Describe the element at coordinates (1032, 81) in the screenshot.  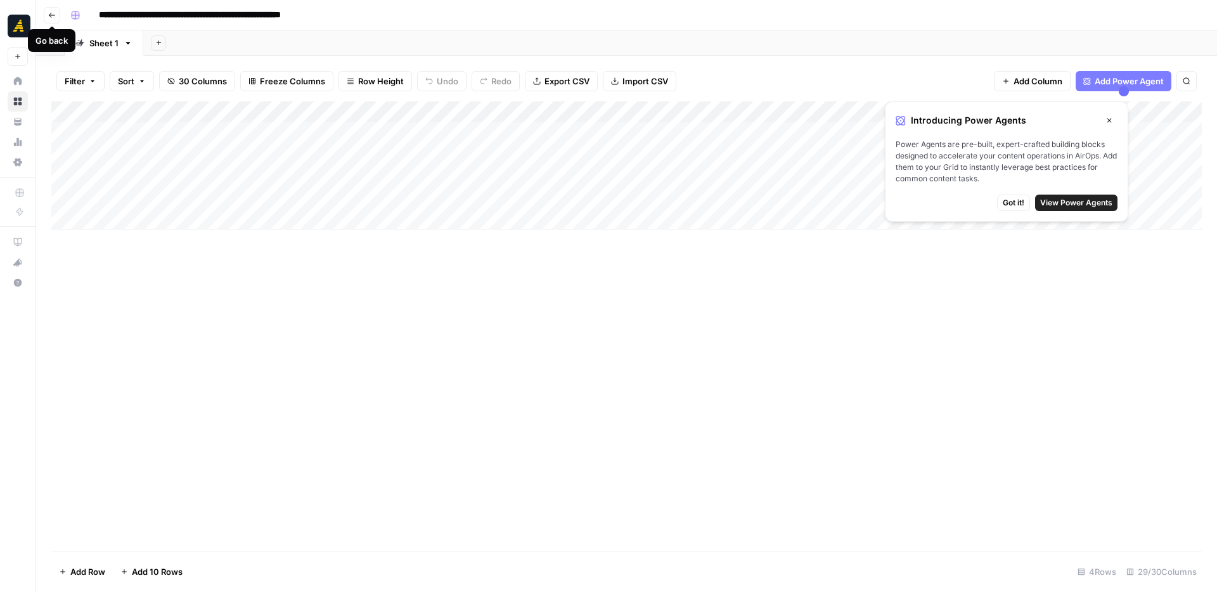
I see `button: Add Column` at that location.